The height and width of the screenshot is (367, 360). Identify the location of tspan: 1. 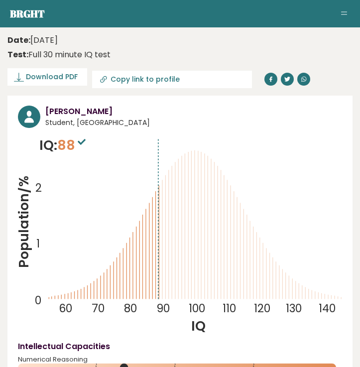
(38, 244).